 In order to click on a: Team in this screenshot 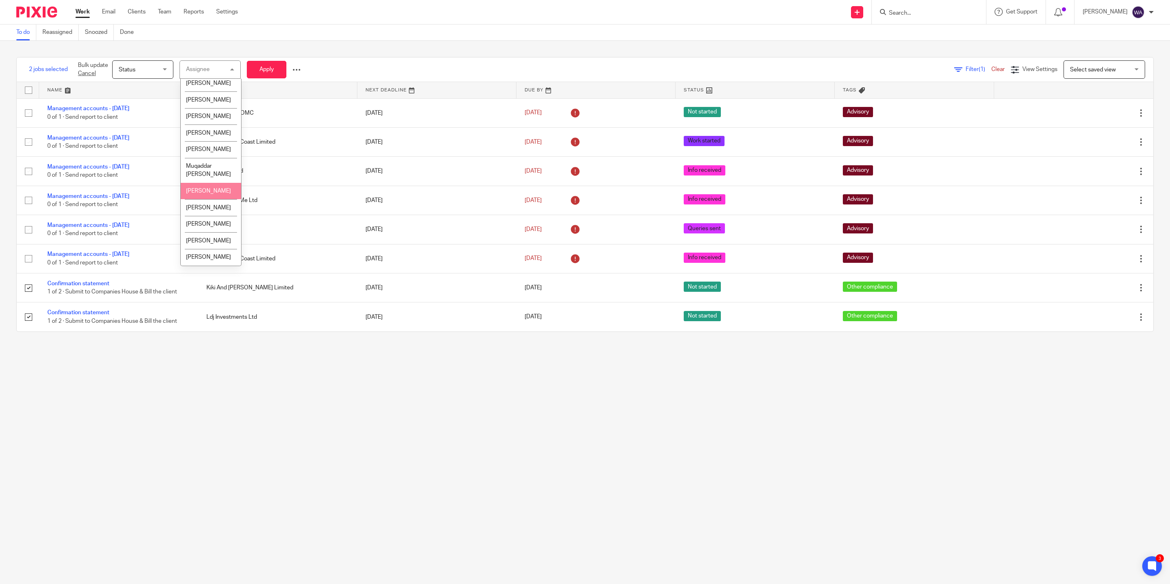, I will do `click(164, 12)`.